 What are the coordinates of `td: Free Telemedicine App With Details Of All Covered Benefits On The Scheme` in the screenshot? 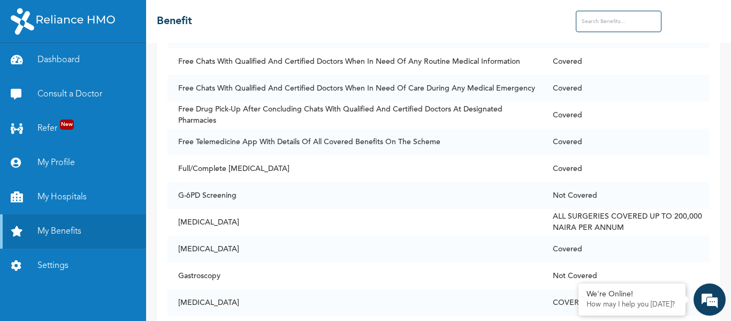 It's located at (355, 142).